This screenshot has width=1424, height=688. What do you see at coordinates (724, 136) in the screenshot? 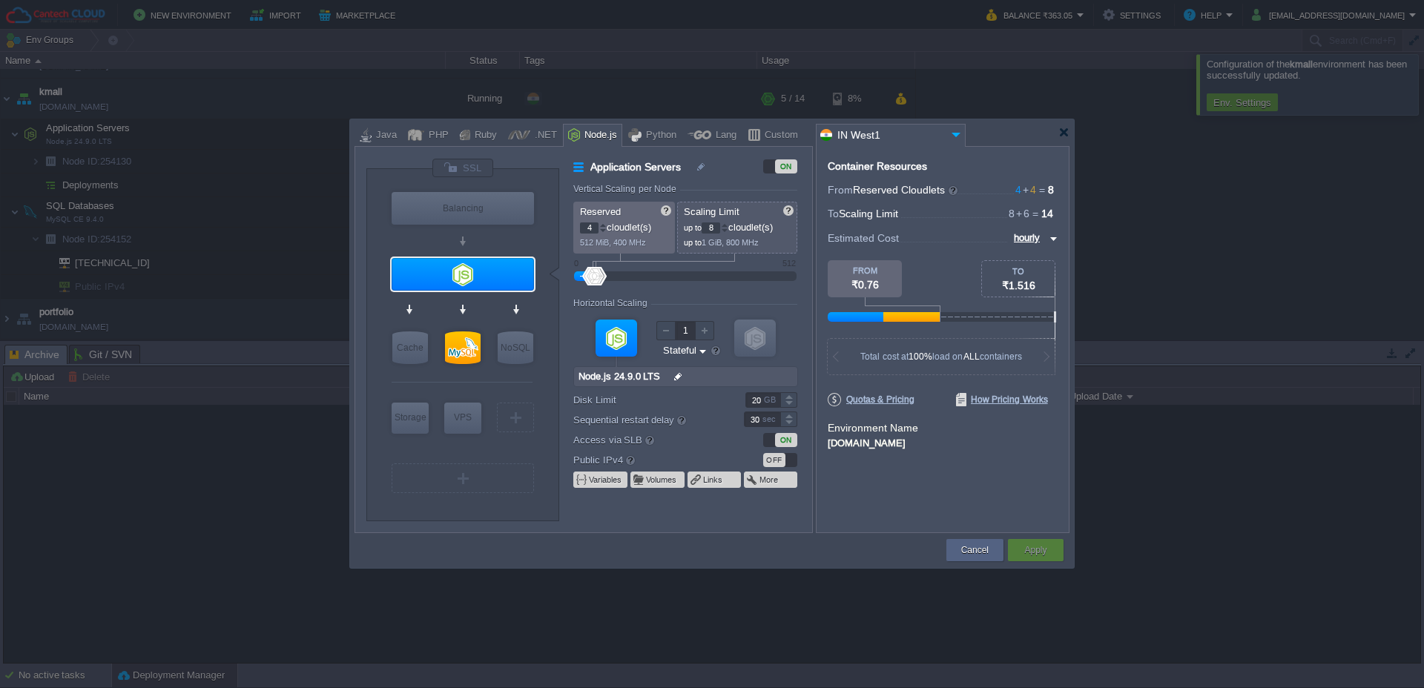
I see `div: Lang` at bounding box center [724, 136].